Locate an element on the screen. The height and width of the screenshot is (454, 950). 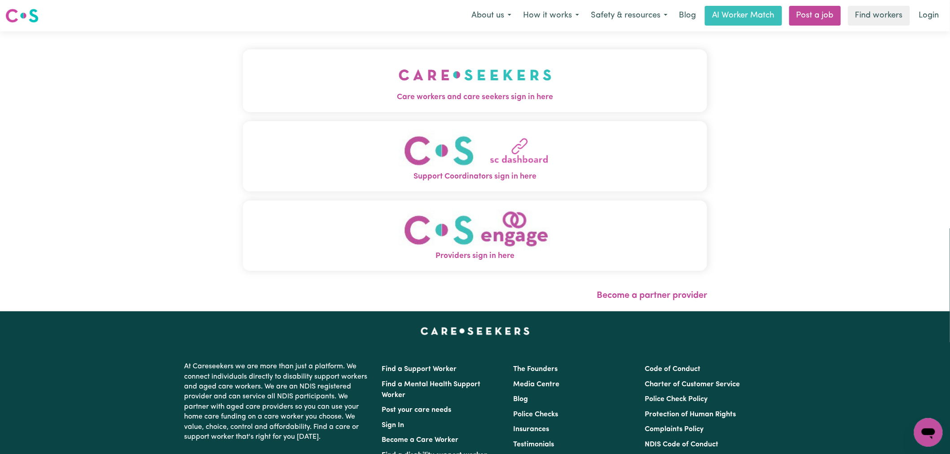
span: Support Coordinators sign in here is located at coordinates (475, 177).